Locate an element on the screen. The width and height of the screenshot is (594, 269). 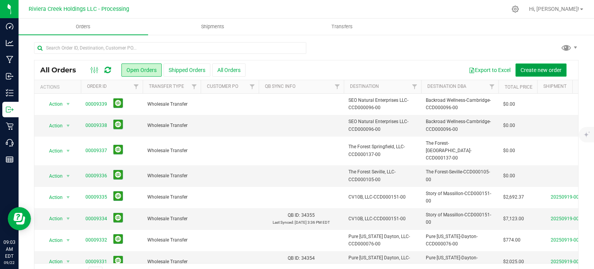
span: $774.00 is located at coordinates (512, 240).